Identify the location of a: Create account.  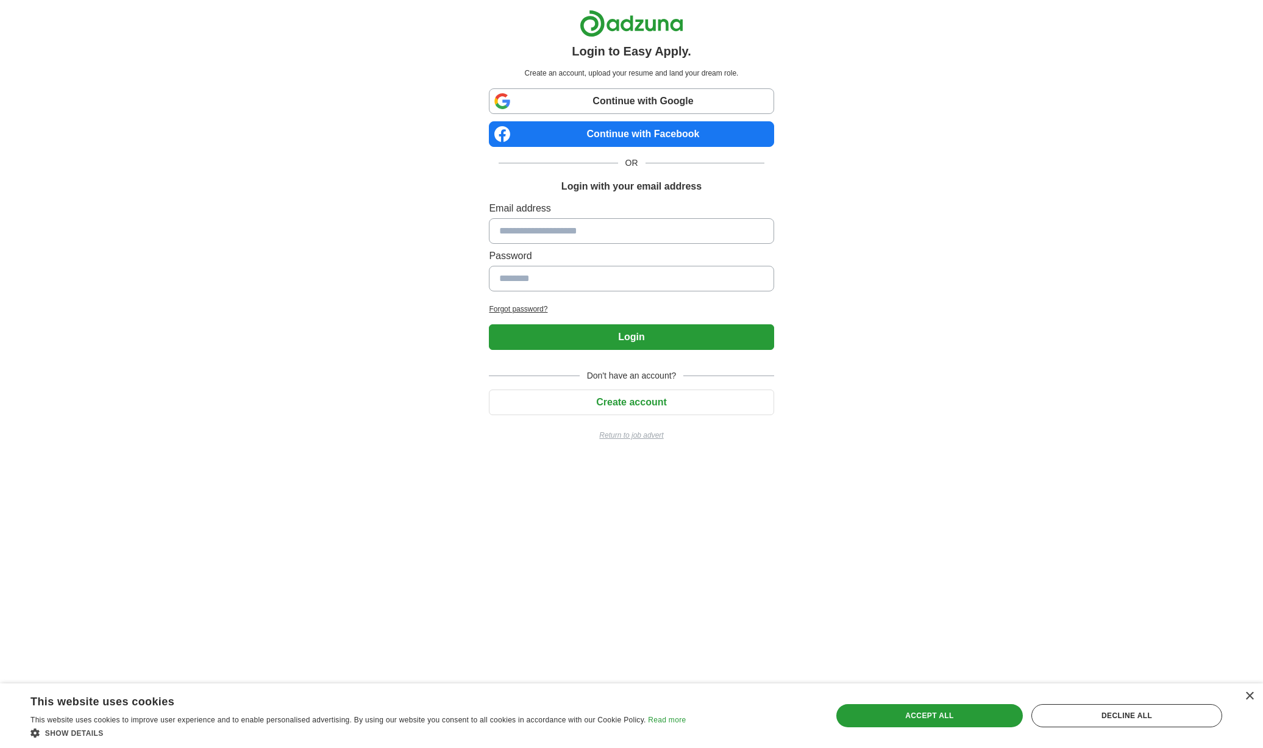
(631, 402).